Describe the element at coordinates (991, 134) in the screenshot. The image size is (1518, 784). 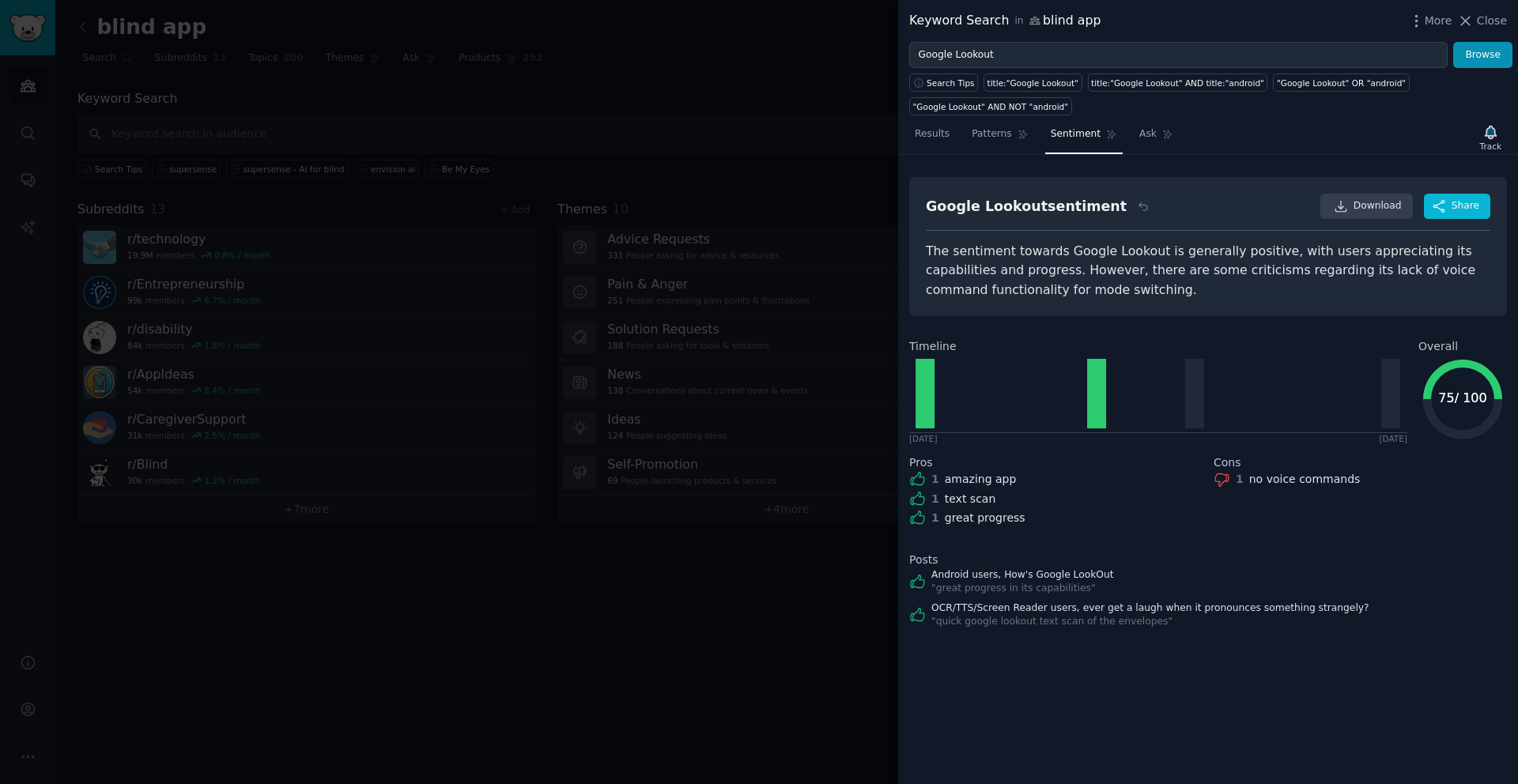
I see `span: Patterns` at that location.